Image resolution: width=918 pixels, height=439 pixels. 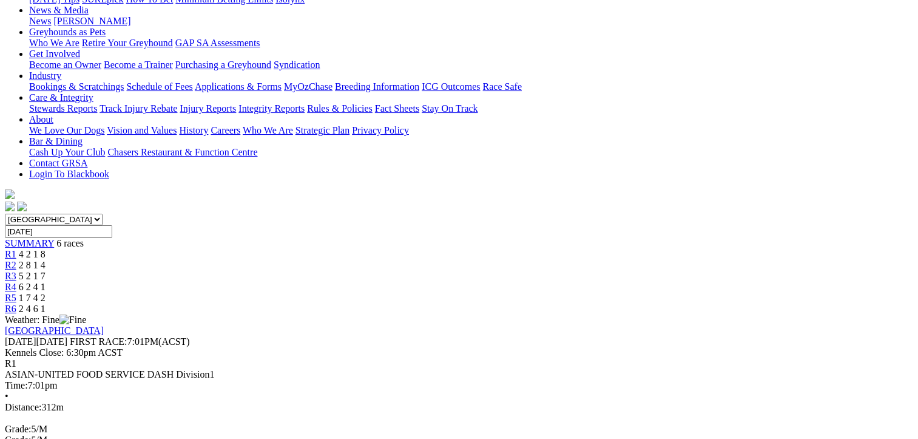 What do you see at coordinates (29, 243) in the screenshot?
I see `span: SUMMARY` at bounding box center [29, 243].